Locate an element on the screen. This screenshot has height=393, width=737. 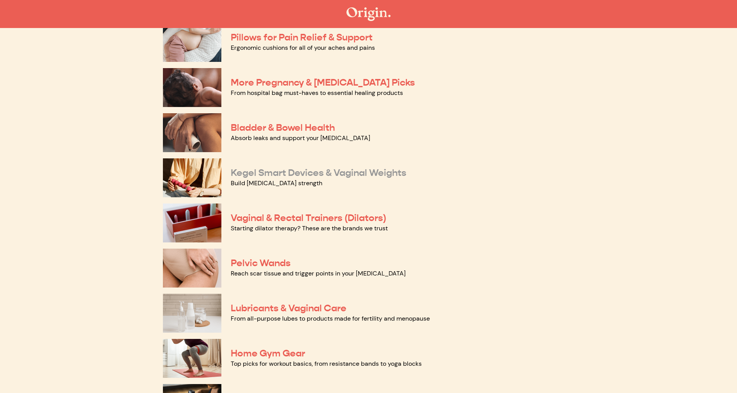
a: Vaginal & Rectal Trainers (Dilators) is located at coordinates (308, 218).